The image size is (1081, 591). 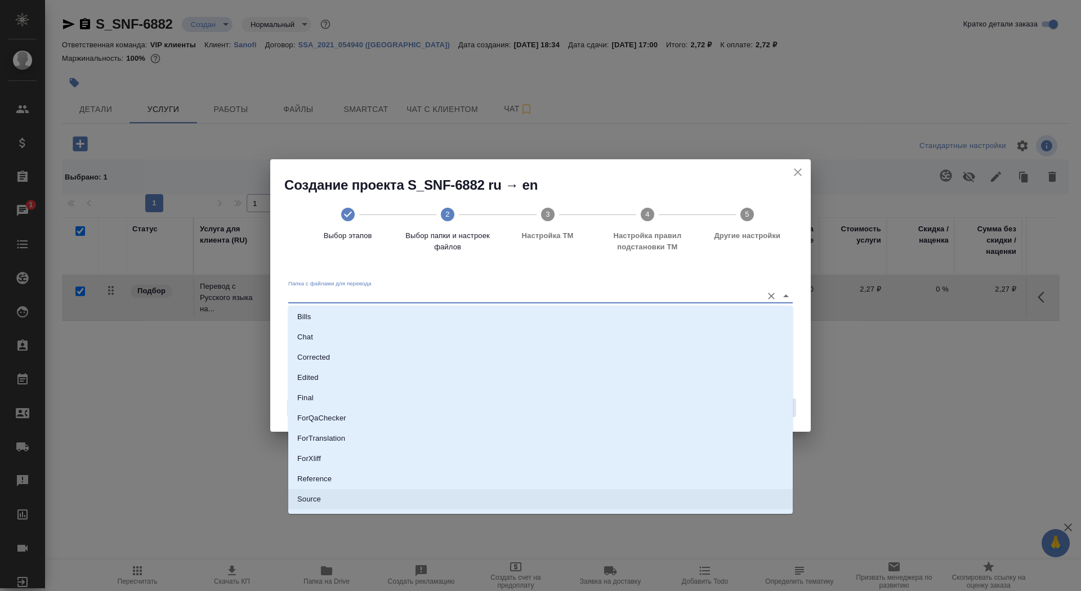 What do you see at coordinates (548, 185) in the screenshot?
I see `h2: Создание проекта S_SNF-6882 ru → en` at bounding box center [548, 185].